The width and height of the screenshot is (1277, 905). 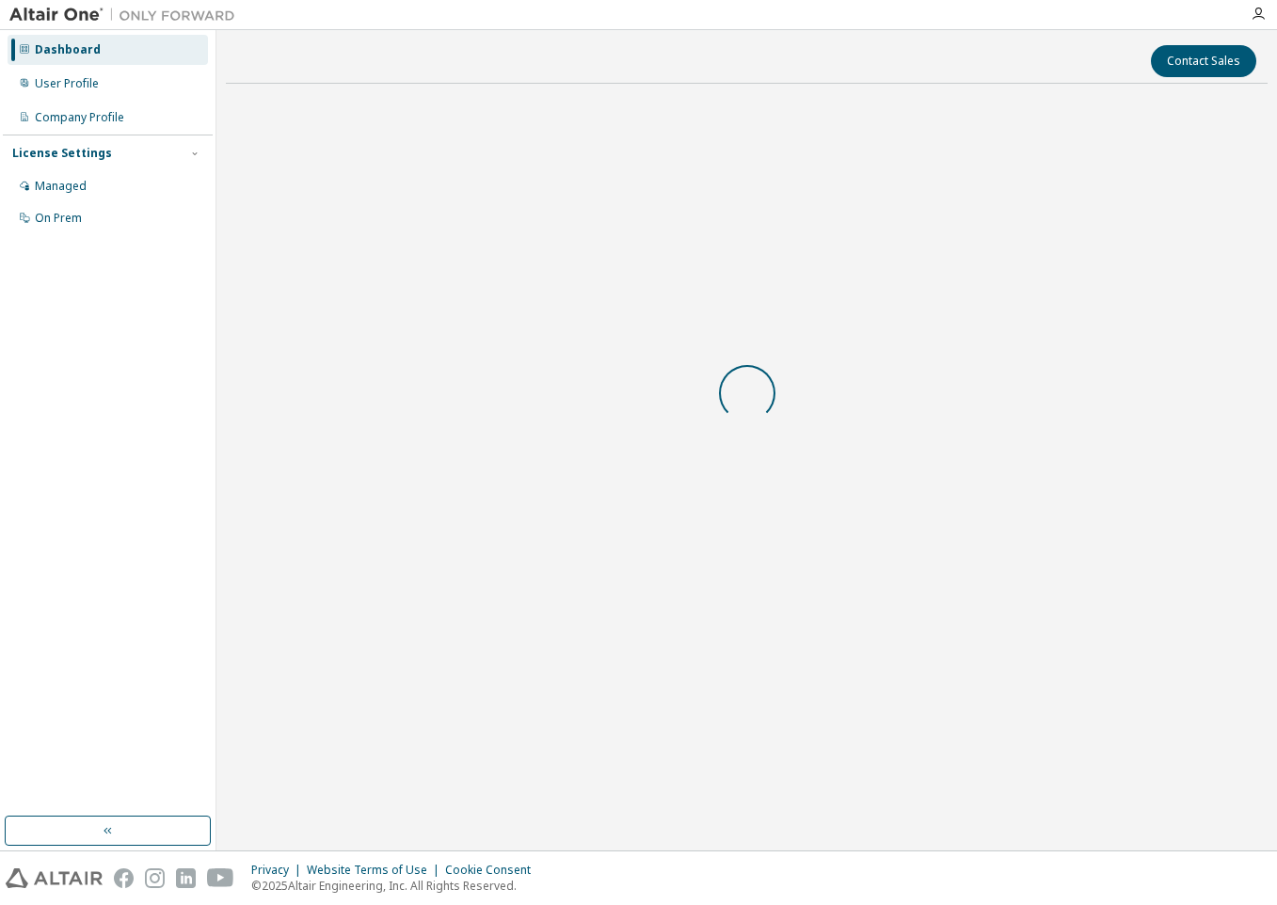 What do you see at coordinates (154, 878) in the screenshot?
I see `img: instagram.svg` at bounding box center [154, 878].